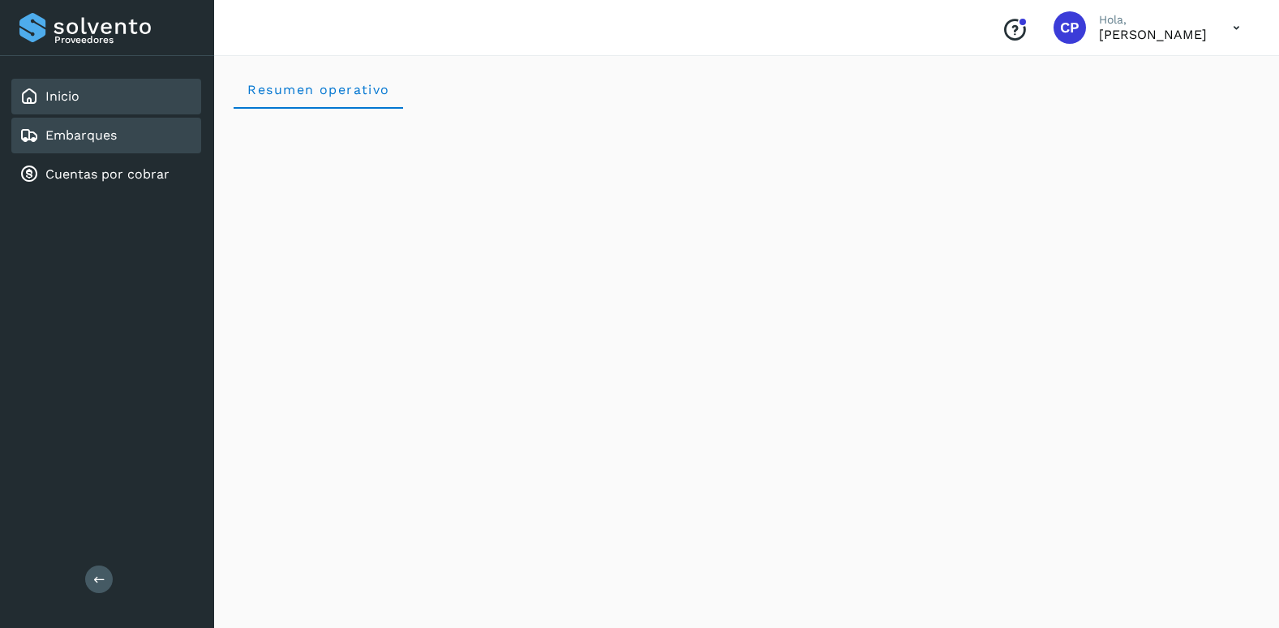 This screenshot has height=628, width=1279. I want to click on p: Cynthia Paola Carreón López, so click(1152, 34).